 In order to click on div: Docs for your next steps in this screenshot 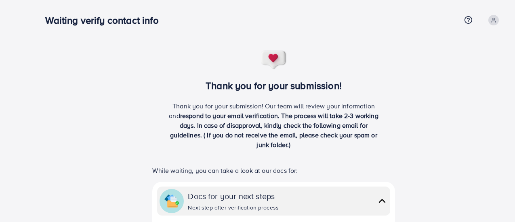, I will do `click(233, 196)`.